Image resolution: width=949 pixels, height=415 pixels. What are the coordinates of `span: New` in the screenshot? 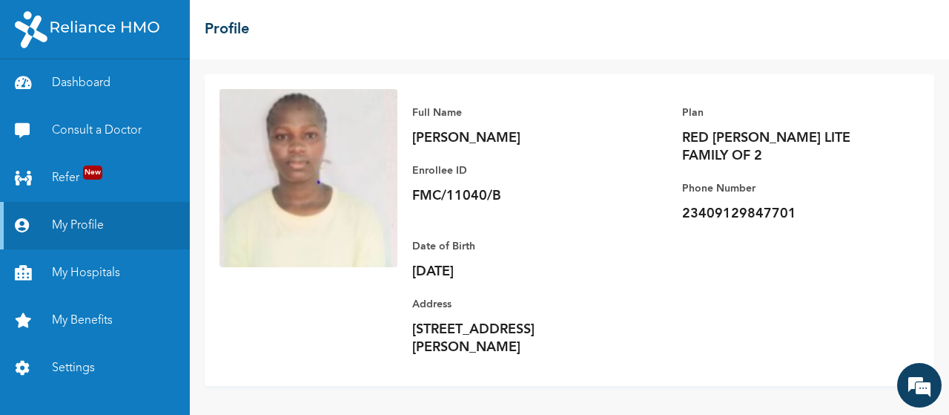 It's located at (93, 172).